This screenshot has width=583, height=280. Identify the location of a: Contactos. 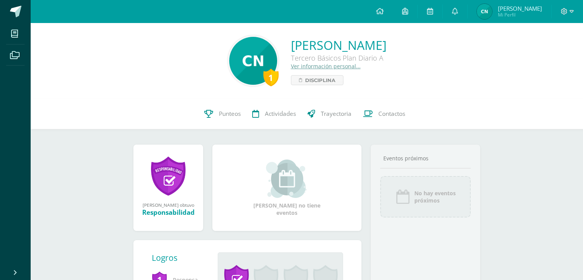
(384, 114).